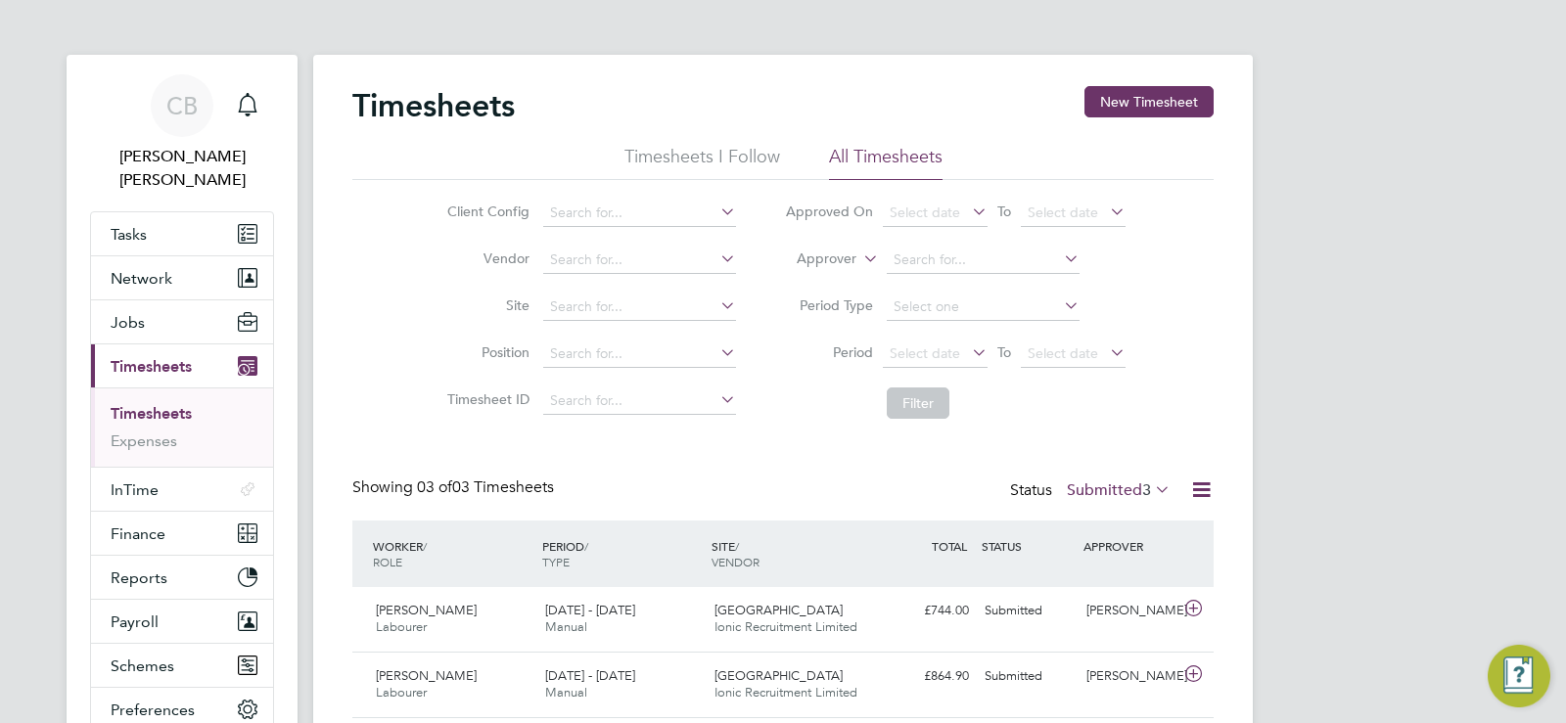  What do you see at coordinates (434, 106) in the screenshot?
I see `h2: Timesheets` at bounding box center [434, 106].